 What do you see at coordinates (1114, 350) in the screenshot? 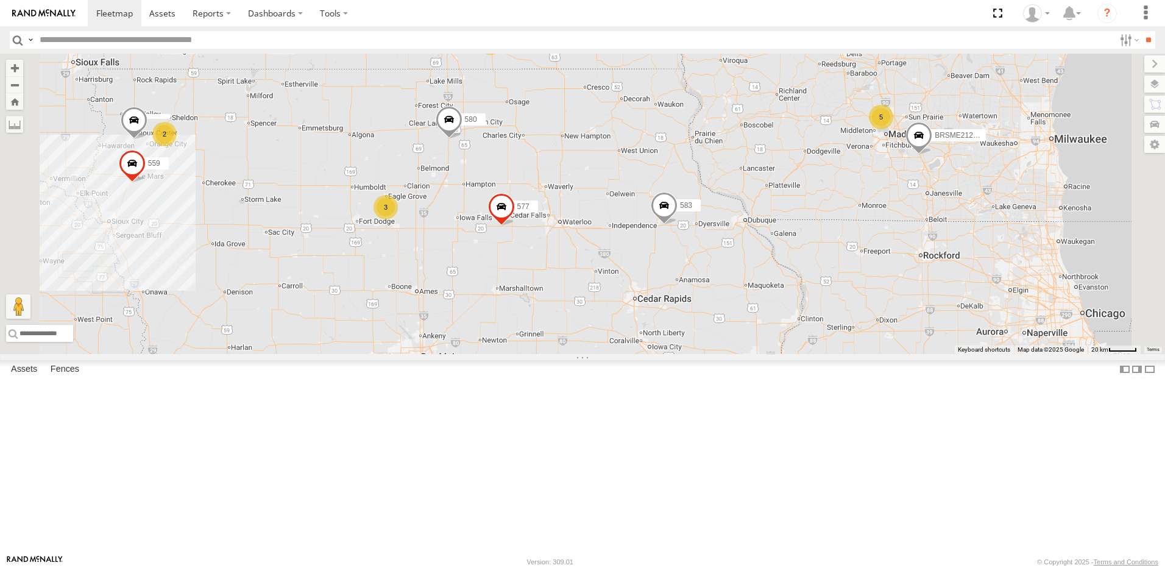
I see `button: Map scale: 20 km per 43 pixels` at bounding box center [1114, 350].